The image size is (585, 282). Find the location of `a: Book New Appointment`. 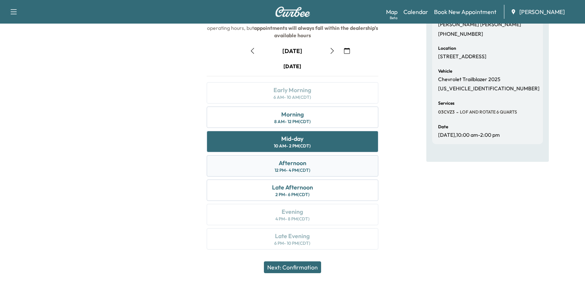

a: Book New Appointment is located at coordinates (465, 12).